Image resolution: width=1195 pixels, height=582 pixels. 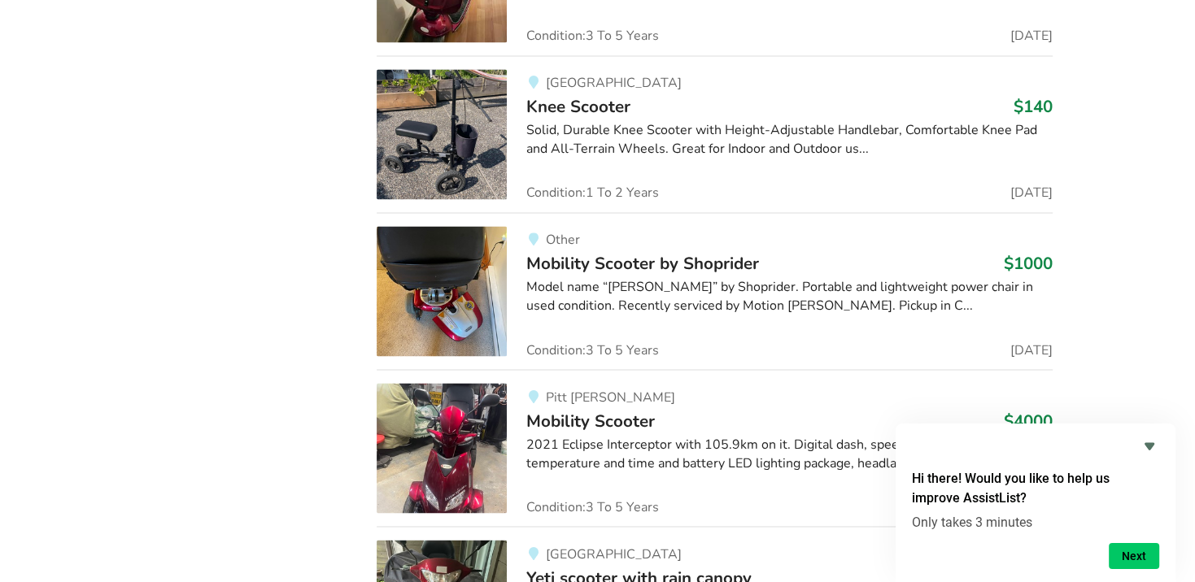 What do you see at coordinates (1028, 264) in the screenshot?
I see `h3: $1000` at bounding box center [1028, 264].